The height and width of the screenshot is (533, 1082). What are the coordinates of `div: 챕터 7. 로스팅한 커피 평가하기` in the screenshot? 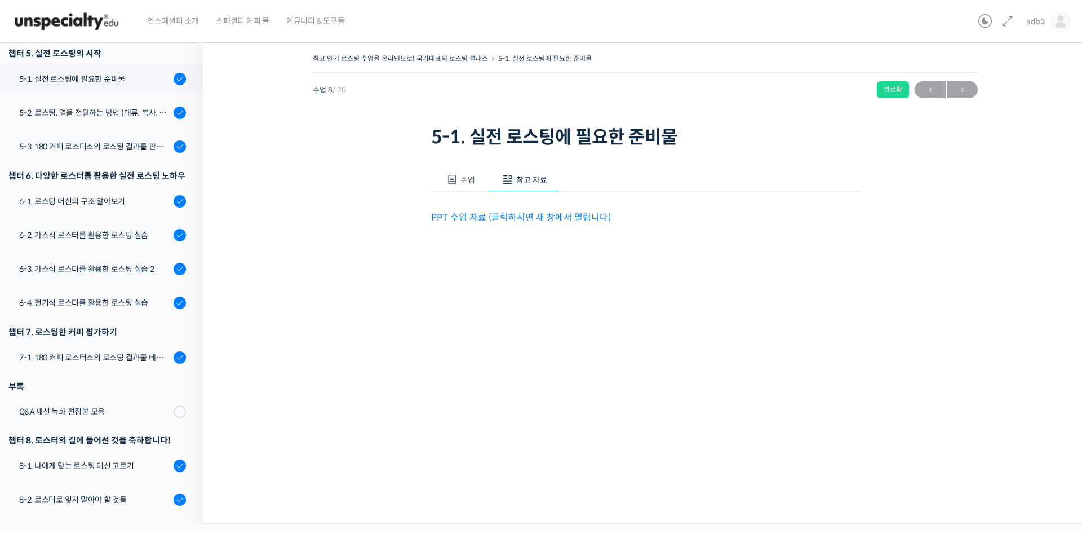 It's located at (97, 331).